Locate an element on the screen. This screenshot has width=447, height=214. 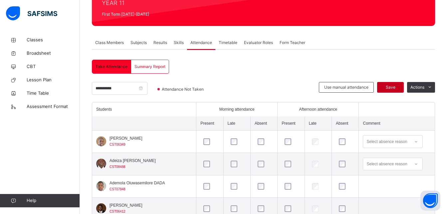
button: Open asap is located at coordinates (430, 200).